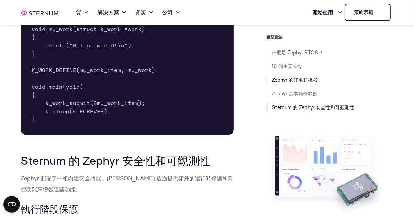  What do you see at coordinates (364, 12) in the screenshot?
I see `font: 預約示範` at bounding box center [364, 12].